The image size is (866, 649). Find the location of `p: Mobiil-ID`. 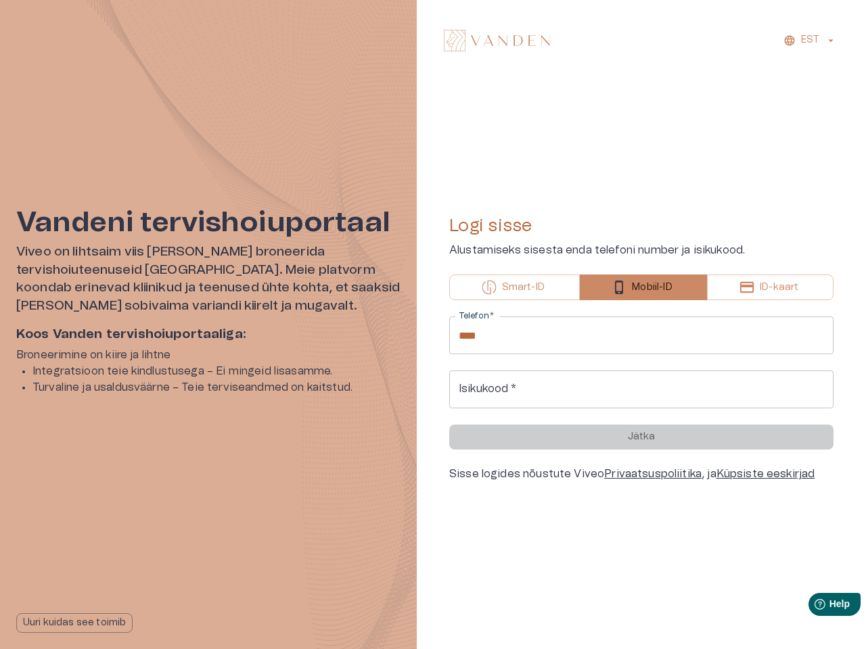

p: Mobiil-ID is located at coordinates (651, 287).